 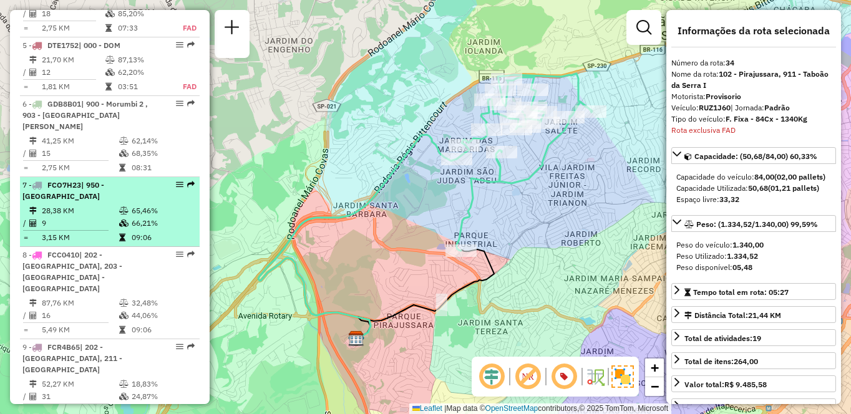 I want to click on a: Zoom out, so click(x=654, y=387).